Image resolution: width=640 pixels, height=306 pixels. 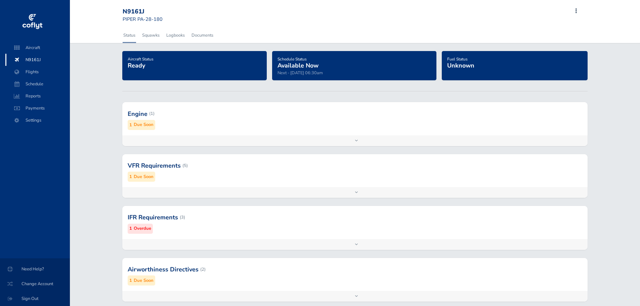 I want to click on a: Documents, so click(x=202, y=35).